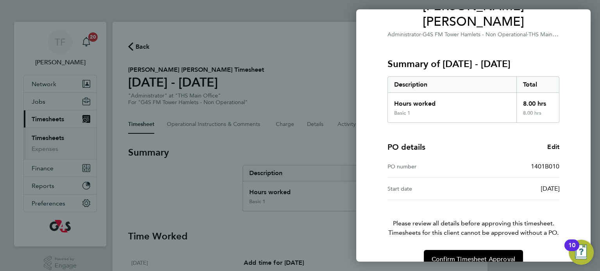 The height and width of the screenshot is (271, 600). I want to click on div: Total, so click(538, 85).